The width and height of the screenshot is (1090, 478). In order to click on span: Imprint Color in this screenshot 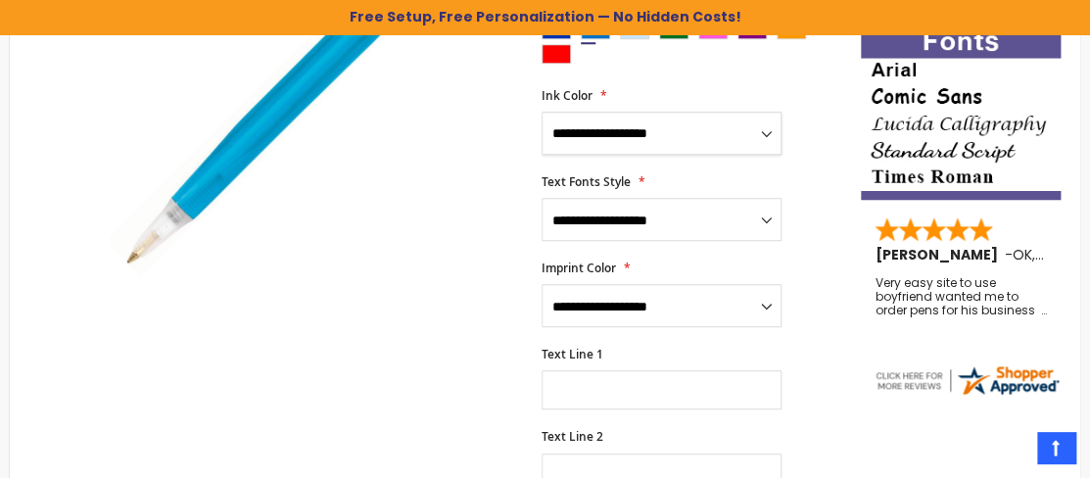, I will do `click(579, 267)`.